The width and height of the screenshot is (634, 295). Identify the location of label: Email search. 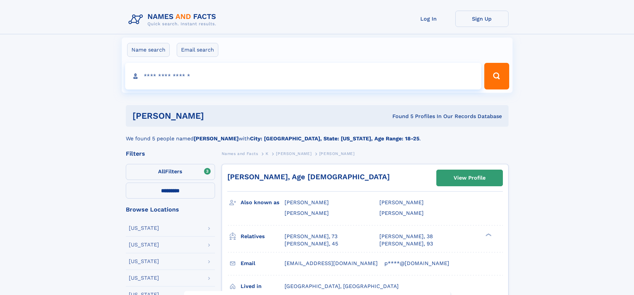
(197, 50).